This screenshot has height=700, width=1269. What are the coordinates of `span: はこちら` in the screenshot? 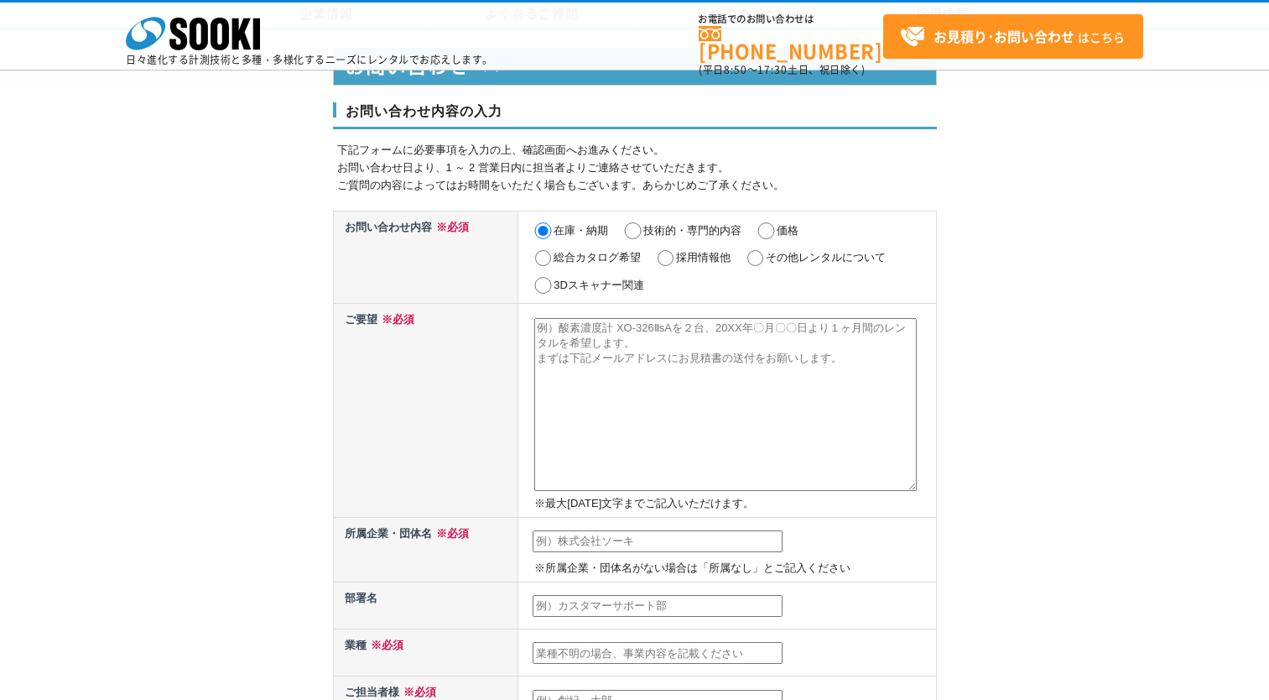 It's located at (1012, 37).